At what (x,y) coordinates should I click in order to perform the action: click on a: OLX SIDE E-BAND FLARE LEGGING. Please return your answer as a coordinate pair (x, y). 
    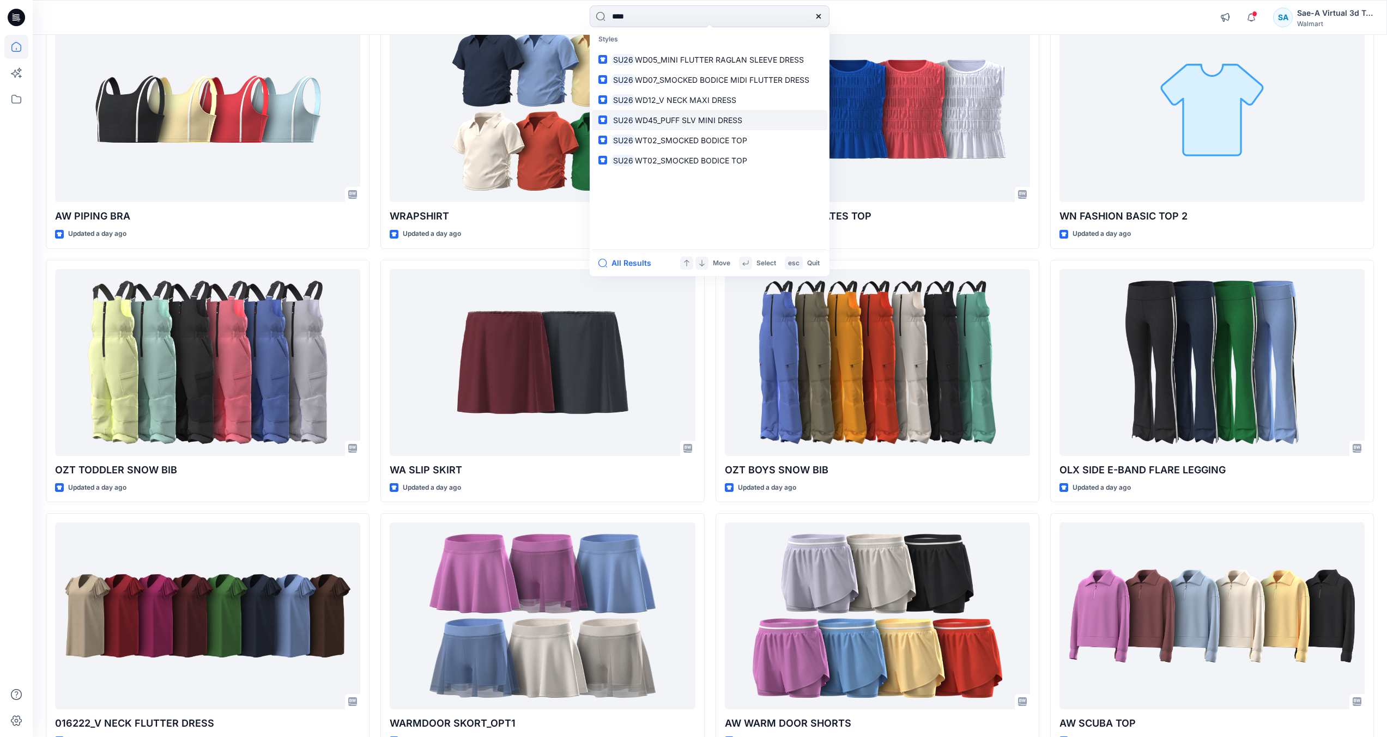
    Looking at the image, I should click on (1212, 362).